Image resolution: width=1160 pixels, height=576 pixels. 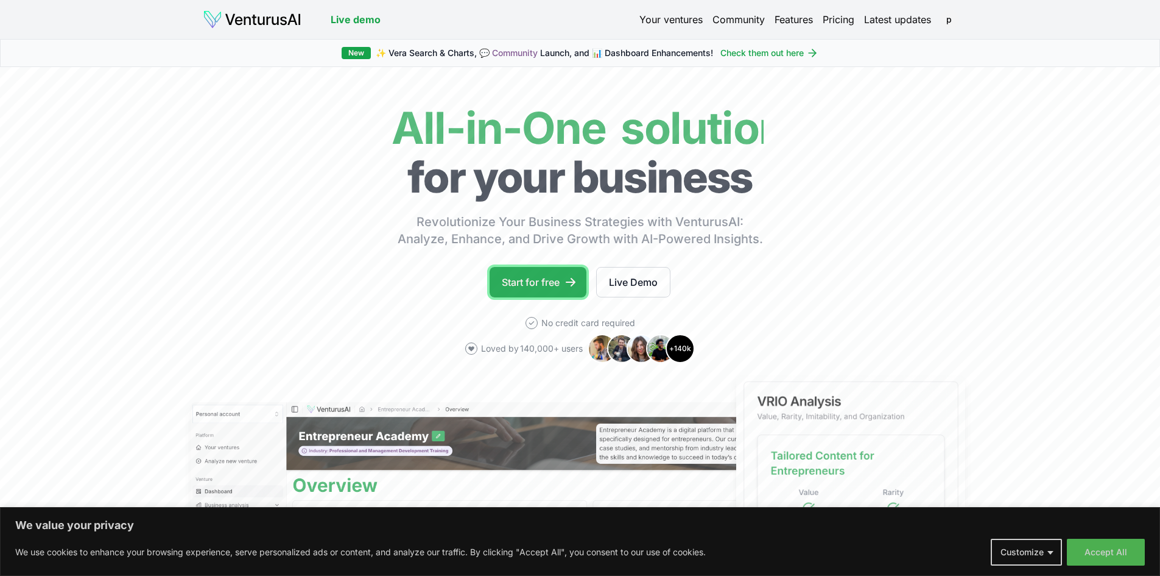 What do you see at coordinates (949, 19) in the screenshot?
I see `span: p` at bounding box center [949, 19].